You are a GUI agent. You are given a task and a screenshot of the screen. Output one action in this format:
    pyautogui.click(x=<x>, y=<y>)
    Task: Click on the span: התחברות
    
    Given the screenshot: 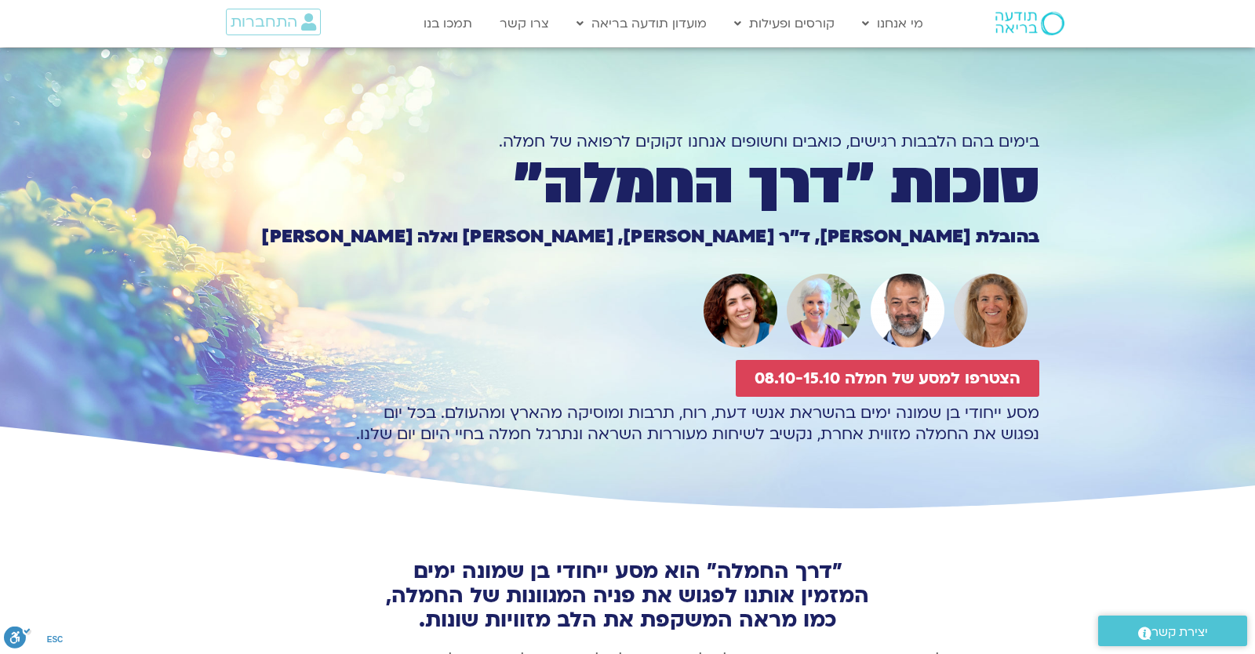 What is the action you would take?
    pyautogui.click(x=264, y=22)
    